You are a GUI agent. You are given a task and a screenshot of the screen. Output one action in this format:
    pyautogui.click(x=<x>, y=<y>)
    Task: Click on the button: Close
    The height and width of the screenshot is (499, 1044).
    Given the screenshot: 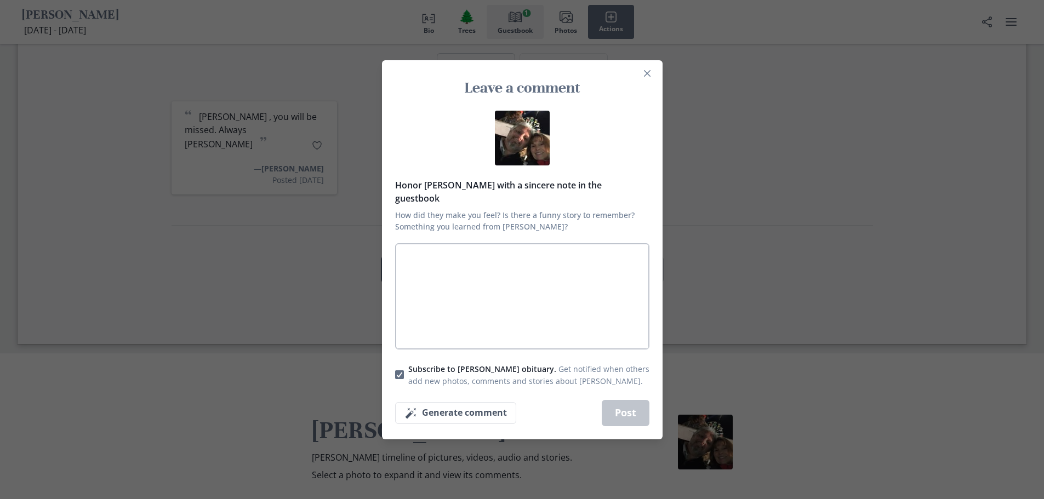 What is the action you would take?
    pyautogui.click(x=647, y=73)
    